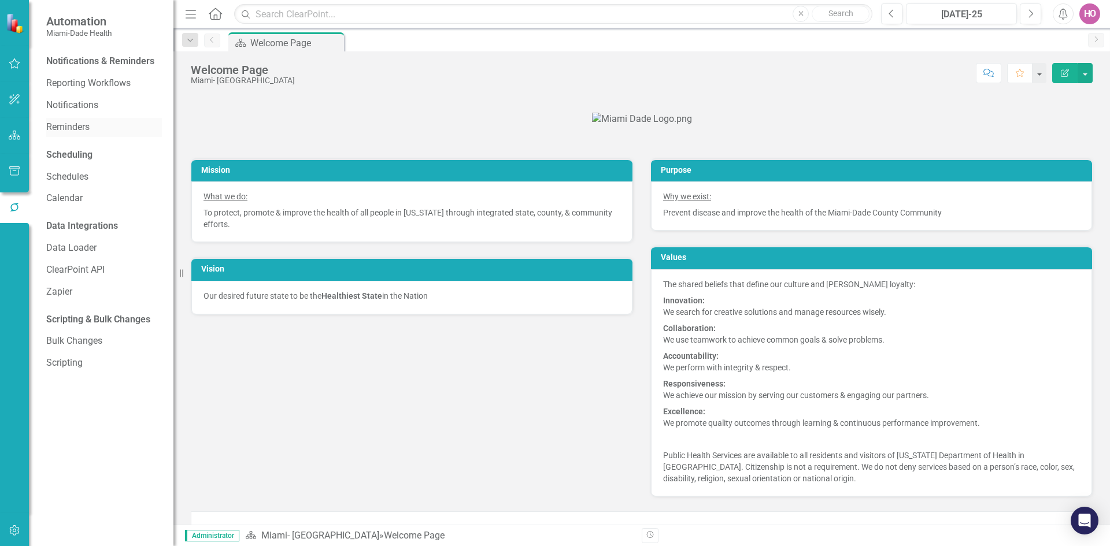 The width and height of the screenshot is (1110, 546). I want to click on a: Reminders, so click(104, 127).